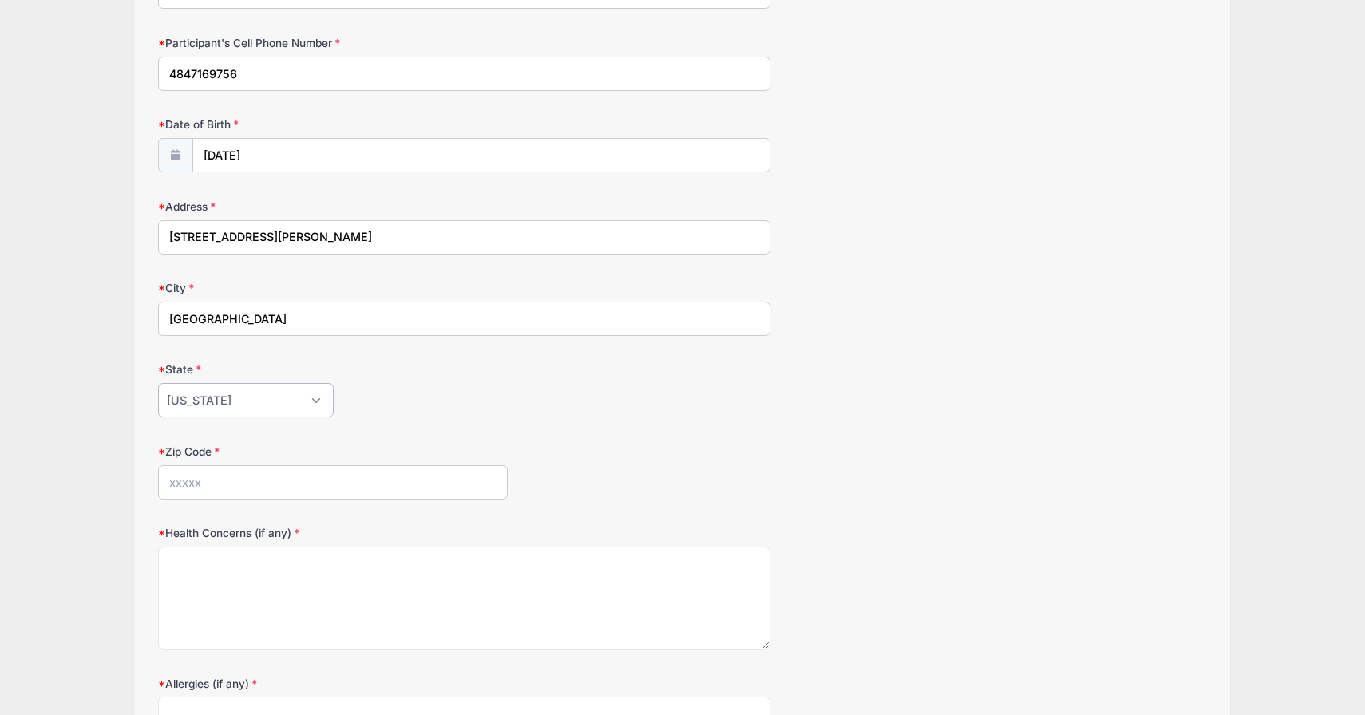 The image size is (1365, 715). Describe the element at coordinates (481, 155) in the screenshot. I see `input: mm/dd/yyyy` at that location.